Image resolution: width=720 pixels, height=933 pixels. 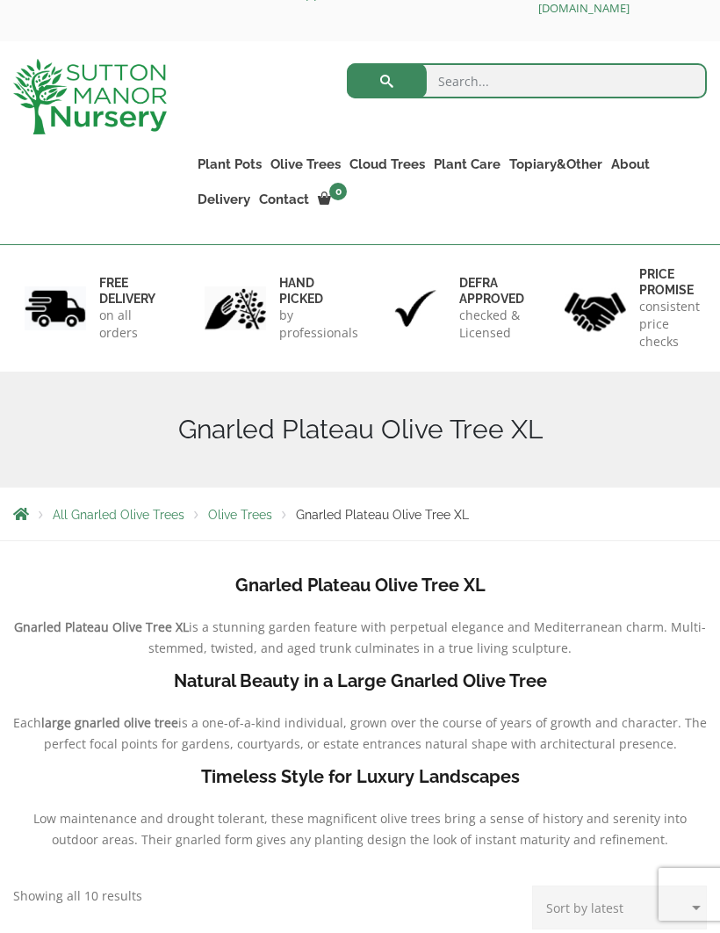 What do you see at coordinates (338, 192) in the screenshot?
I see `span: 0` at bounding box center [338, 192].